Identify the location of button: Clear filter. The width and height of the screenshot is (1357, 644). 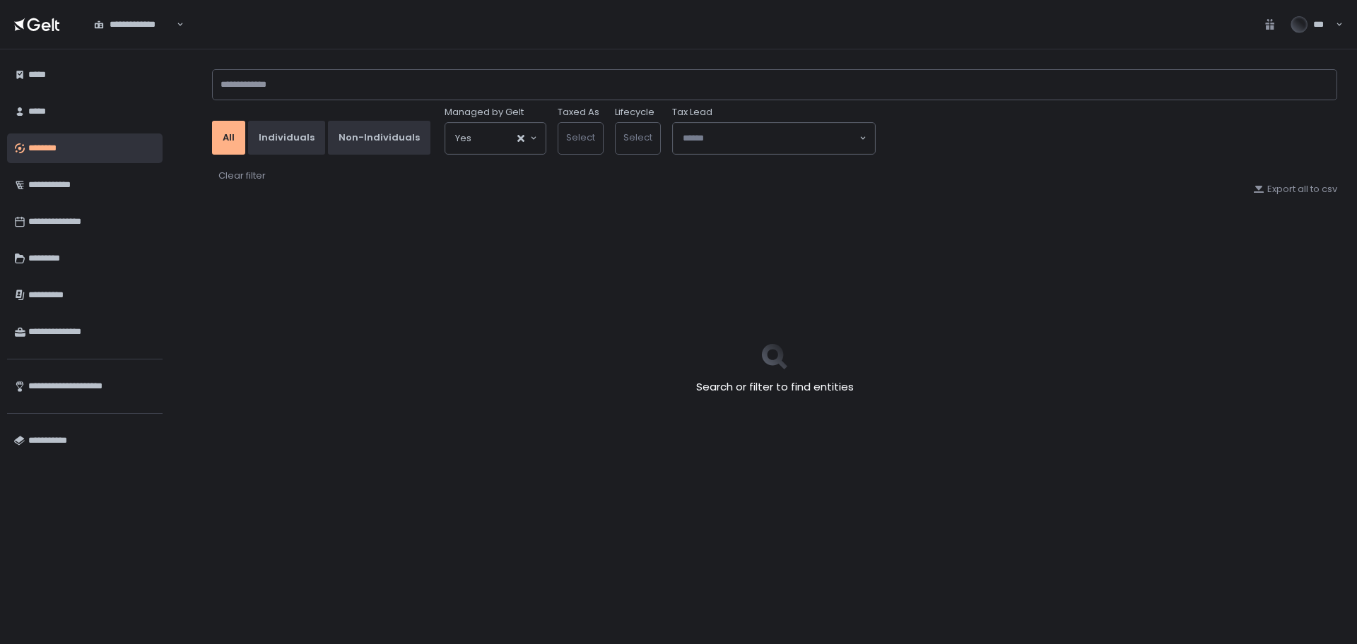
(242, 176).